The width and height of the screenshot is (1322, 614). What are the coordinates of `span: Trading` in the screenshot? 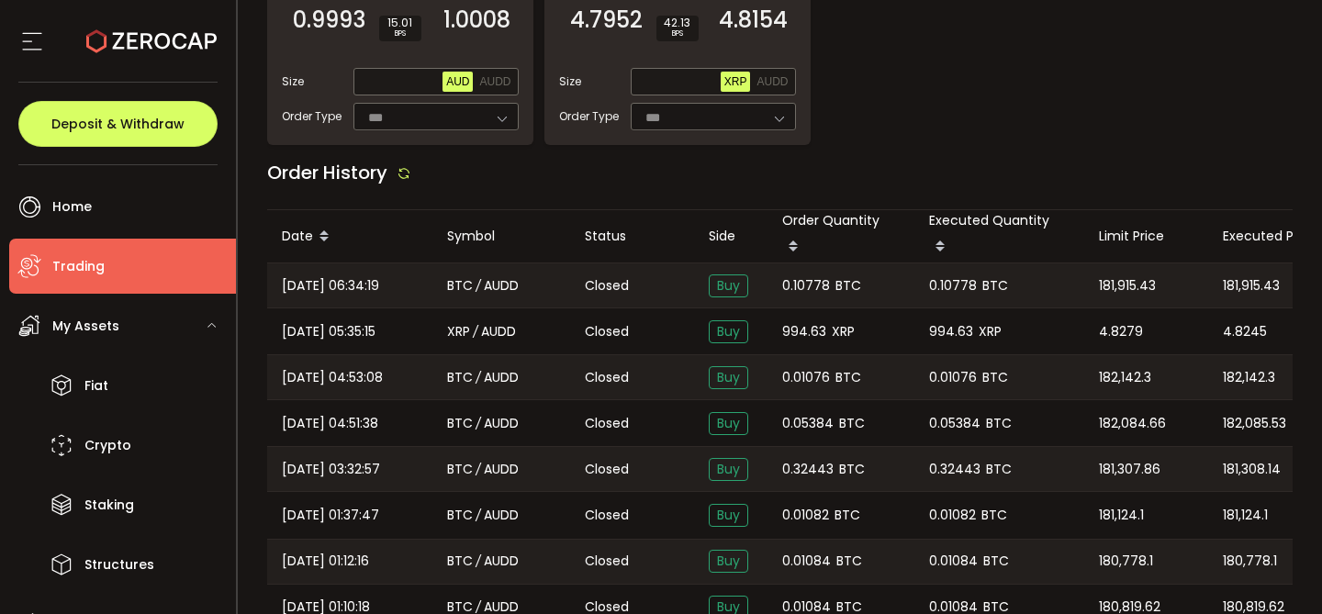 It's located at (78, 266).